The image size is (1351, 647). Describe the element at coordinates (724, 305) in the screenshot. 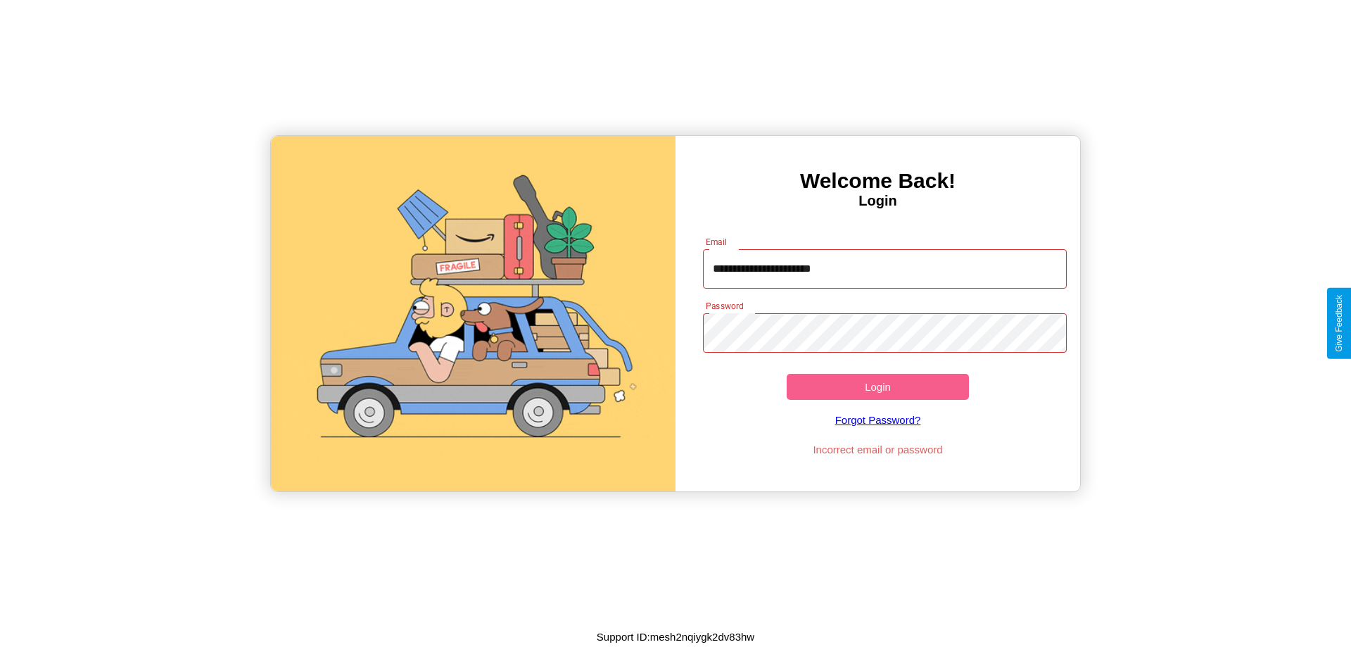

I see `label: Password` at that location.